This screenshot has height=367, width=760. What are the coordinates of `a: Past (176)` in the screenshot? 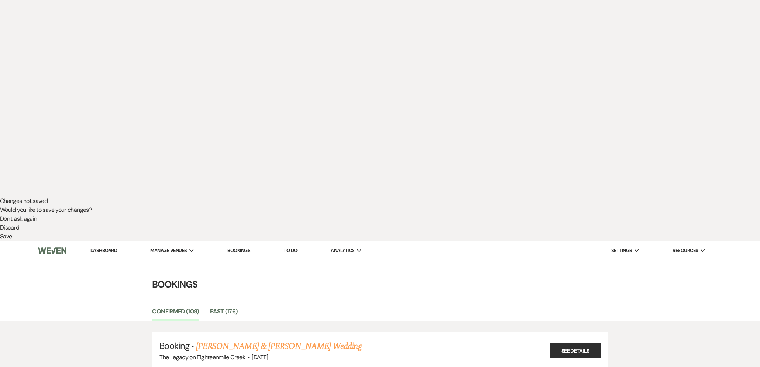 It's located at (224, 313).